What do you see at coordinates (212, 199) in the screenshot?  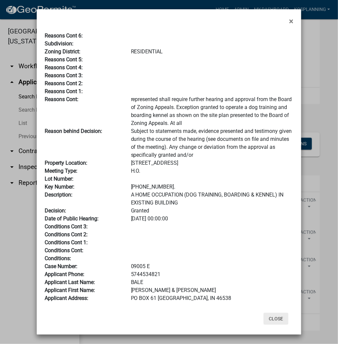 I see `div: A HOME OCCUPATION (DOG TRAINING, BOARDING & KENNEL) IN EXISTING BUILDING` at bounding box center [212, 199].